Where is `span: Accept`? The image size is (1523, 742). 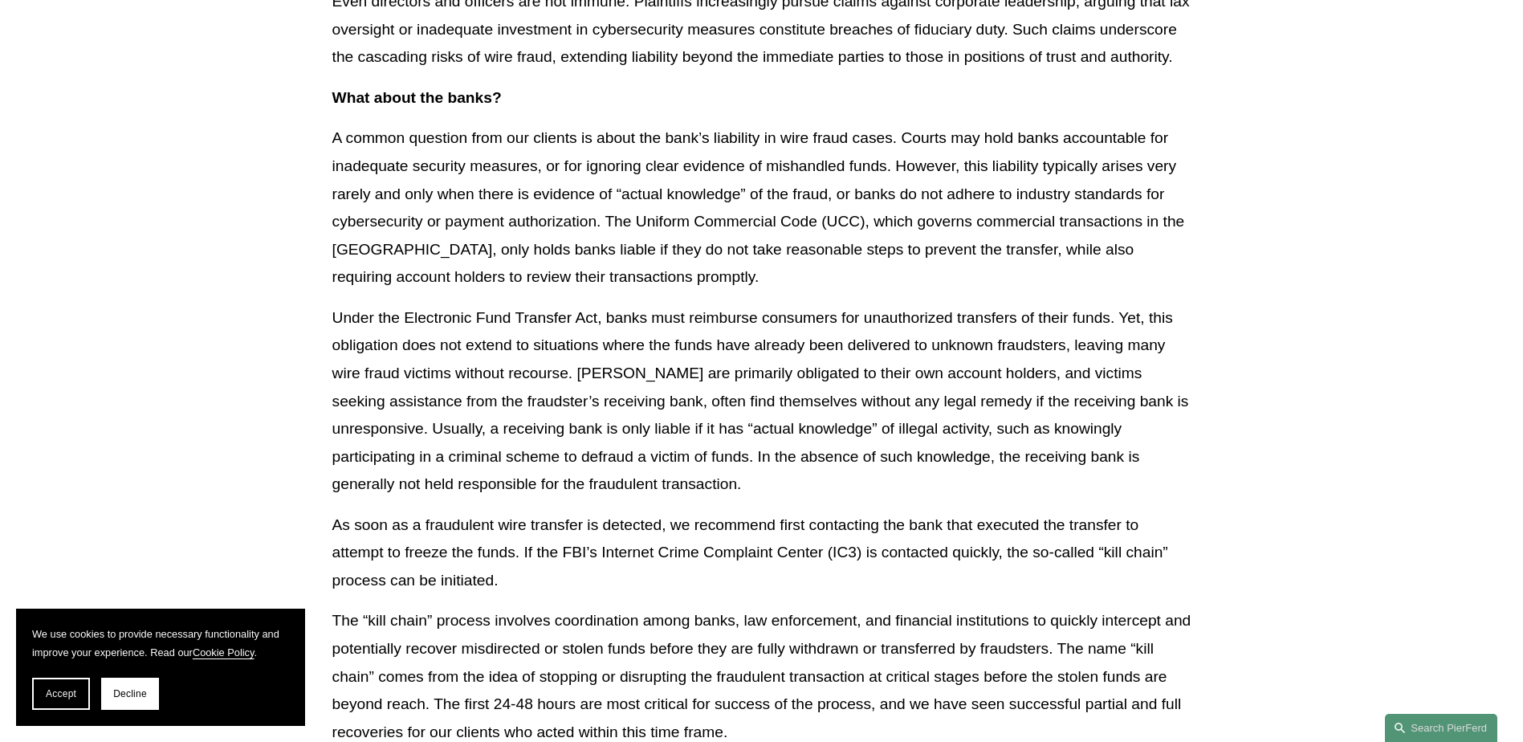 span: Accept is located at coordinates (61, 694).